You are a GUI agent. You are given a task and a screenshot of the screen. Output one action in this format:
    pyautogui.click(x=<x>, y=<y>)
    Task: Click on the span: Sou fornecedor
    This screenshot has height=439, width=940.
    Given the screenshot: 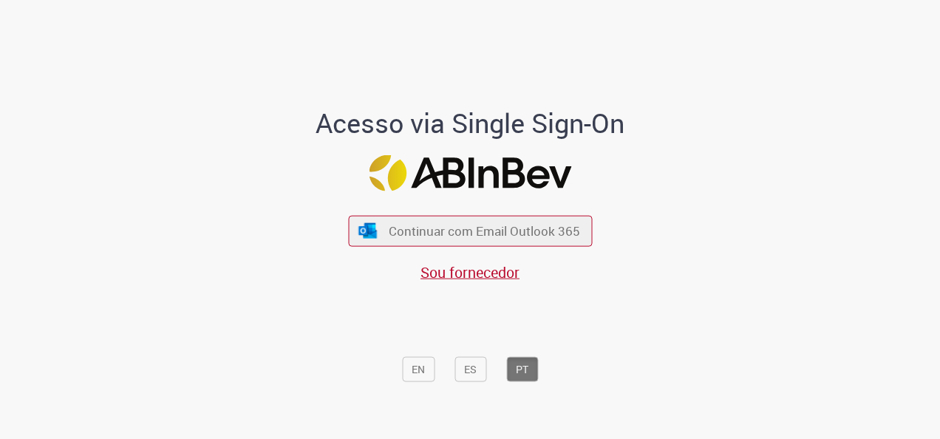 What is the action you would take?
    pyautogui.click(x=470, y=271)
    